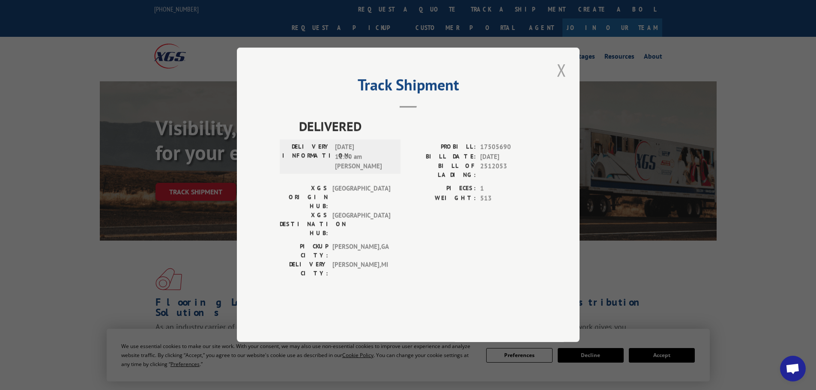  What do you see at coordinates (442, 198) in the screenshot?
I see `label: WEIGHT:` at bounding box center [442, 198].